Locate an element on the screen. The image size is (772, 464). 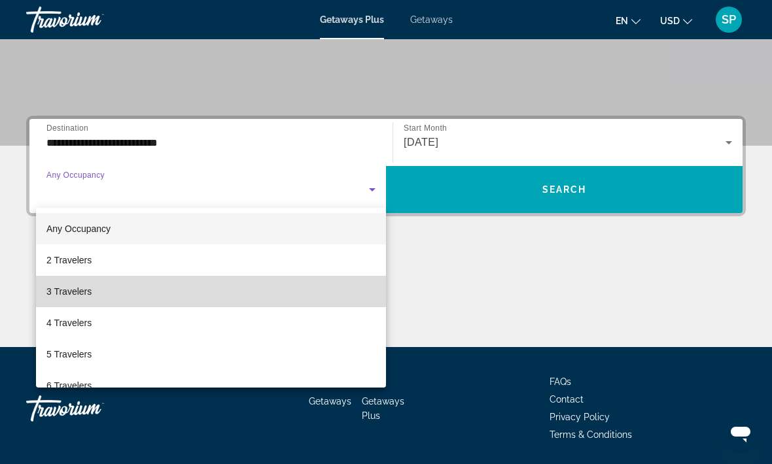
span: 3 Travelers is located at coordinates (69, 292).